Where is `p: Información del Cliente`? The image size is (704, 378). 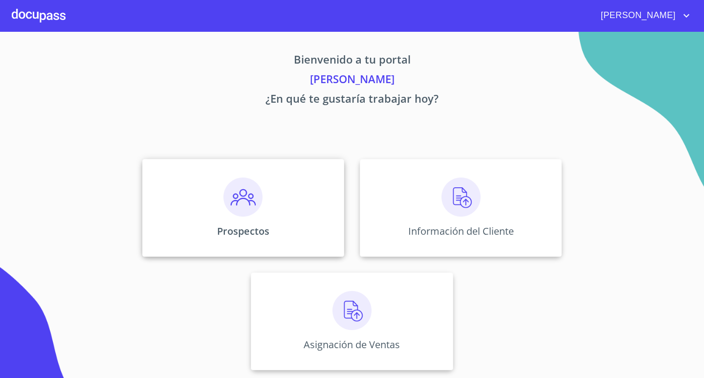 p: Información del Cliente is located at coordinates (461, 231).